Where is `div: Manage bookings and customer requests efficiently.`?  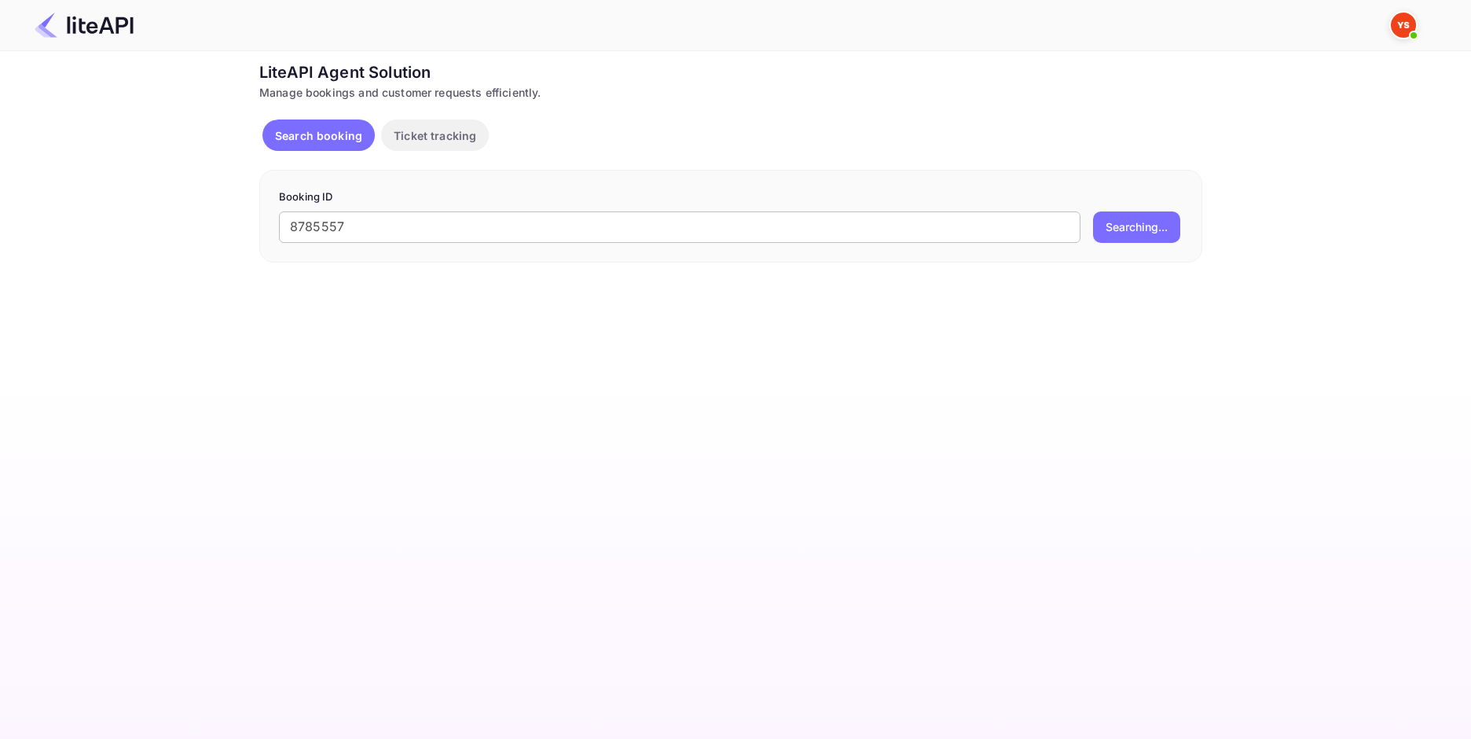
div: Manage bookings and customer requests efficiently. is located at coordinates (731, 92).